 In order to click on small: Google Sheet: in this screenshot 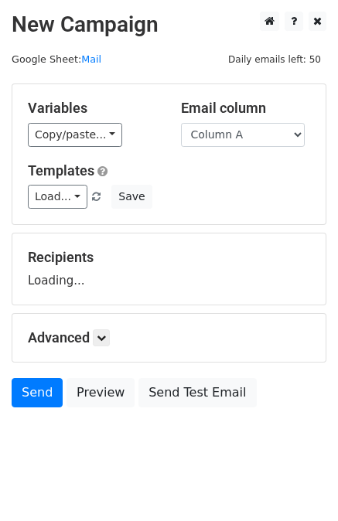, I will do `click(56, 59)`.